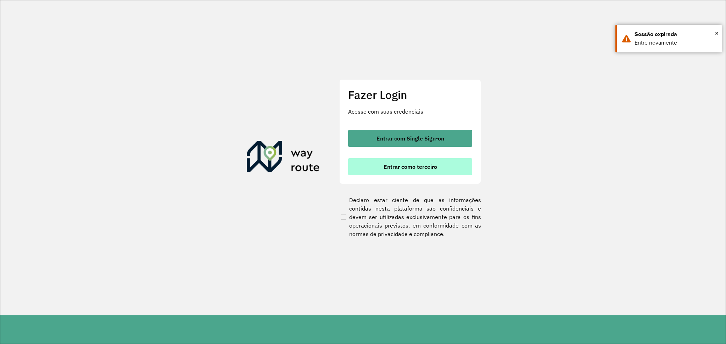 The width and height of the screenshot is (726, 344). Describe the element at coordinates (283, 158) in the screenshot. I see `img: Roteirizador AmbevTech` at that location.